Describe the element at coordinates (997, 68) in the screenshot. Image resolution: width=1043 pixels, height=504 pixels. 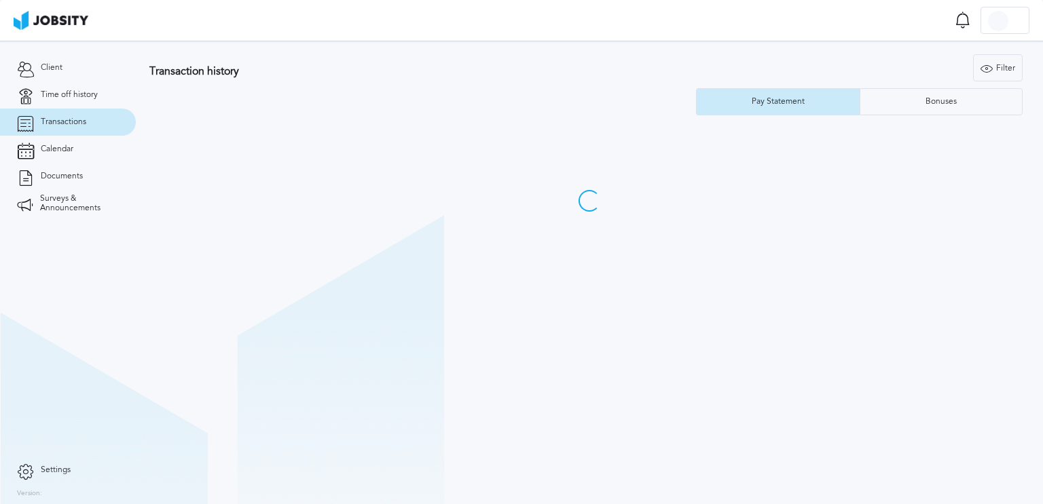
I see `button: Filter` at that location.